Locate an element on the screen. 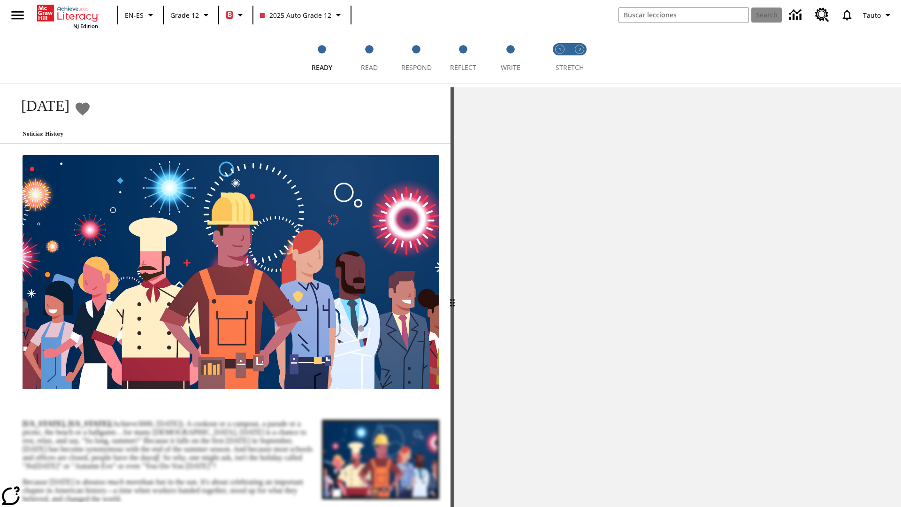 The height and width of the screenshot is (507, 901). button: Reflect step 4 of 5 is located at coordinates (463, 58).